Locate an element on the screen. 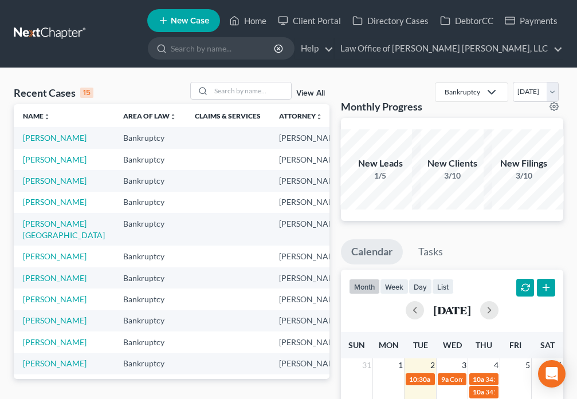  h3: Monthly Progress is located at coordinates (382, 107).